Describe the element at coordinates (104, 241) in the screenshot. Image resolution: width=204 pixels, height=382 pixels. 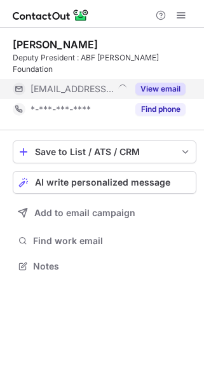
I see `button: Find work email` at that location.